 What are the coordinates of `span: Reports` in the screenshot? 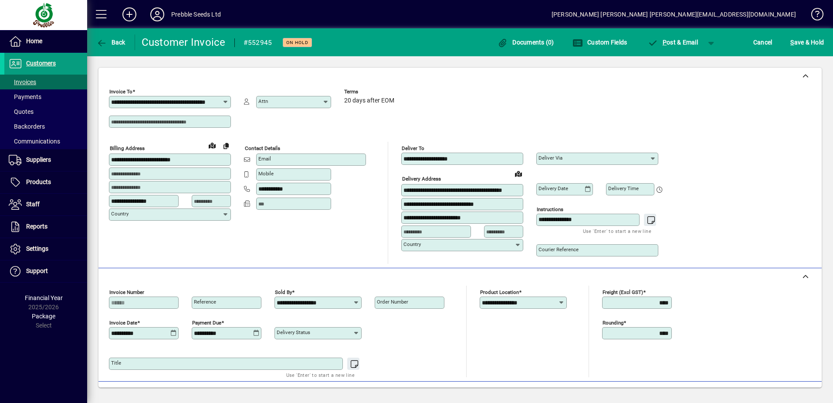 It's located at (37, 226).